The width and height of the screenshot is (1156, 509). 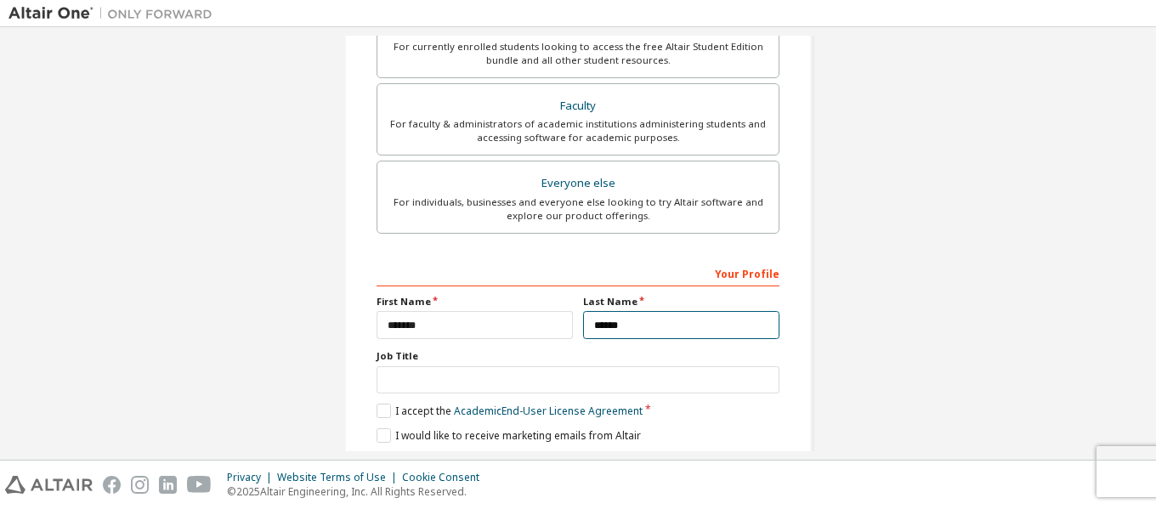 What do you see at coordinates (578, 209) in the screenshot?
I see `div: For individuals, businesses and everyone else looking to try Altair software and explore our prod...` at bounding box center [578, 209].